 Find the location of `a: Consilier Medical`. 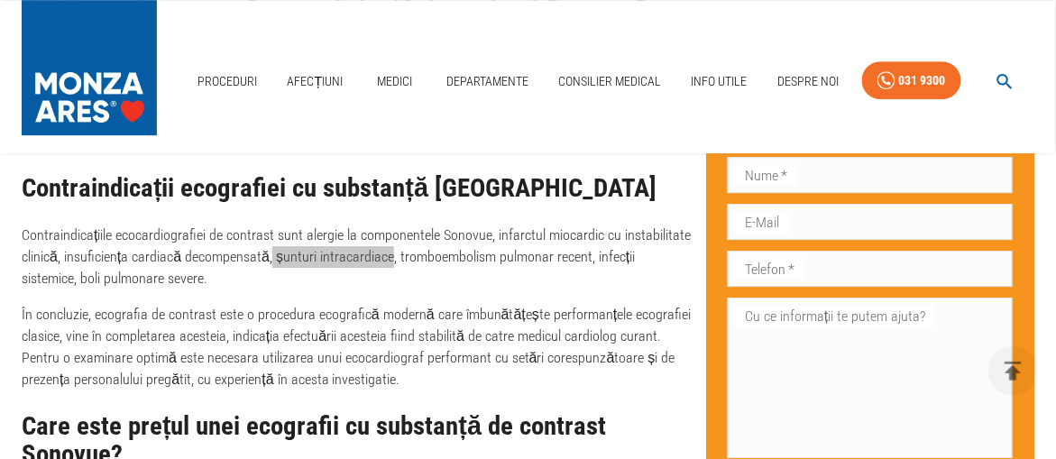

a: Consilier Medical is located at coordinates (610, 81).